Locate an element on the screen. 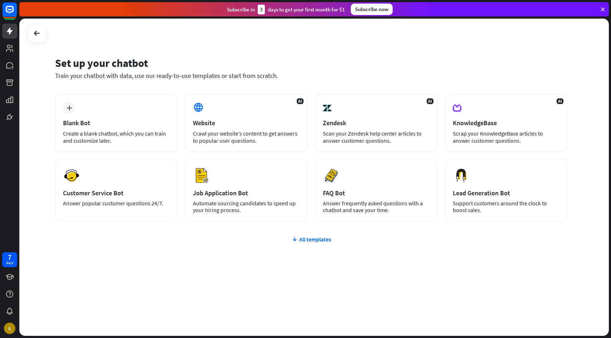  div: days is located at coordinates (10, 263).